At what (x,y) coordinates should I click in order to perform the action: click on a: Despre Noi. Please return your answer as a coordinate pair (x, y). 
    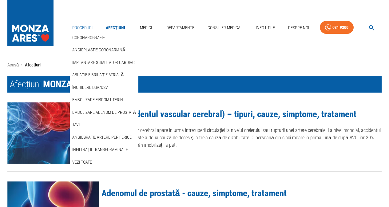
    Looking at the image, I should click on (299, 28).